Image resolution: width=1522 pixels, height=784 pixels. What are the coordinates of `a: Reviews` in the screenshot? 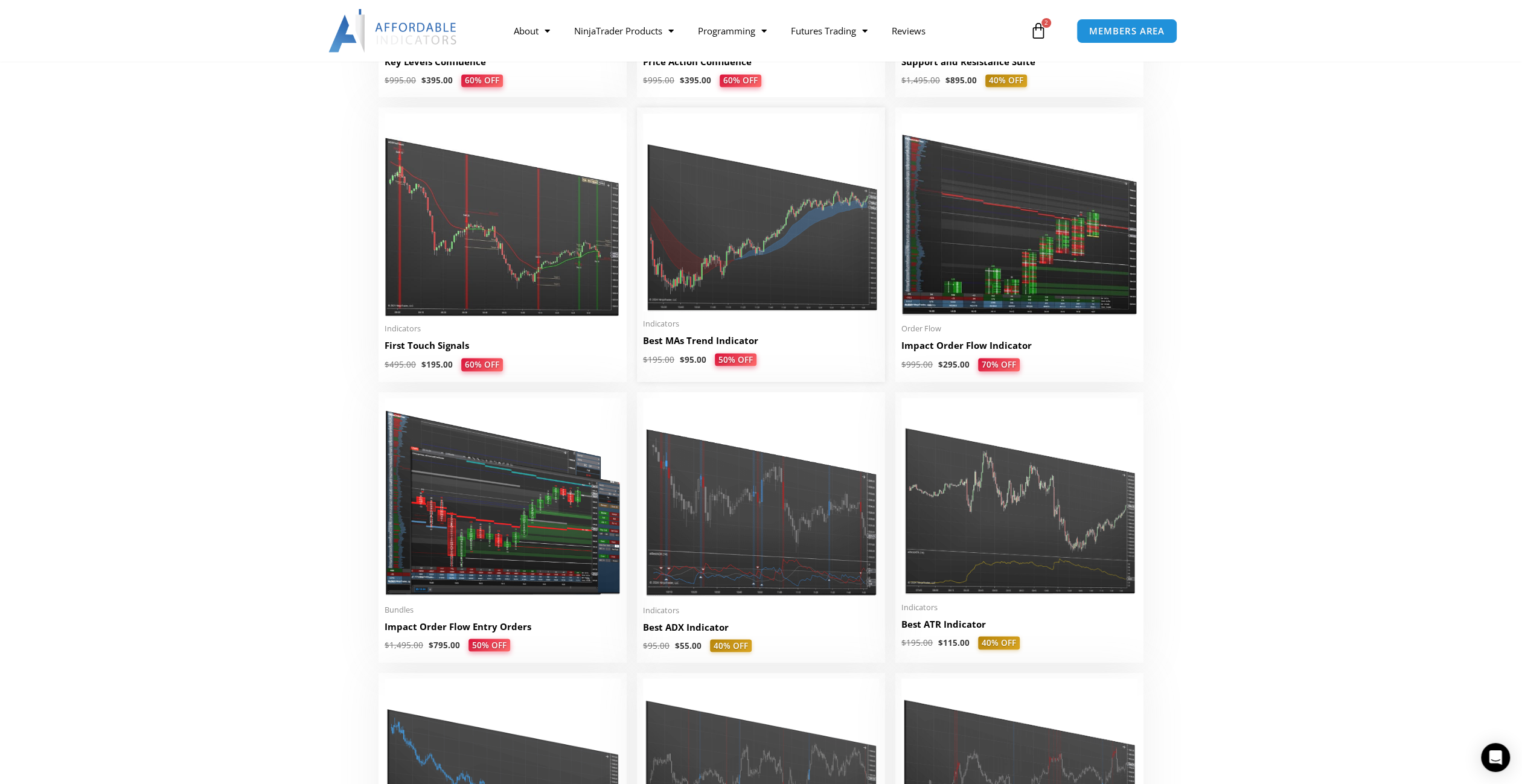 It's located at (908, 31).